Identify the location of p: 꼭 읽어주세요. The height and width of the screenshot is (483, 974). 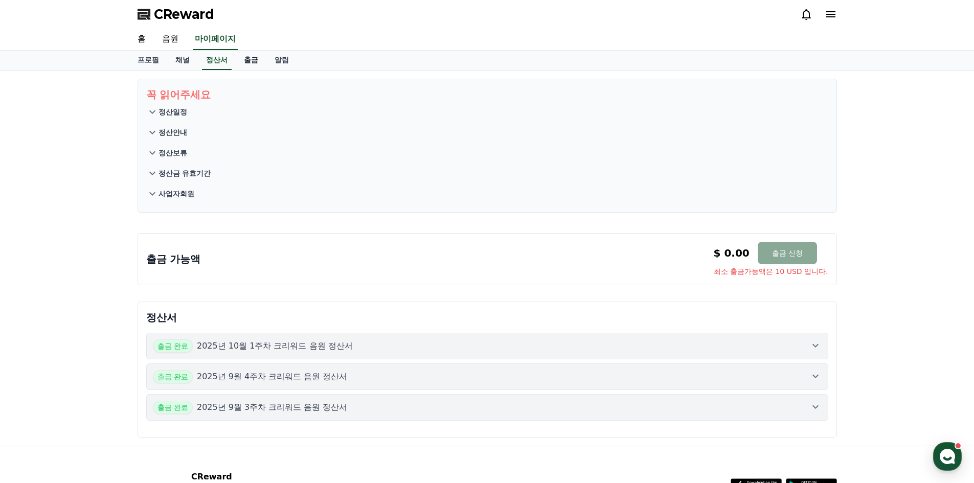
(487, 95).